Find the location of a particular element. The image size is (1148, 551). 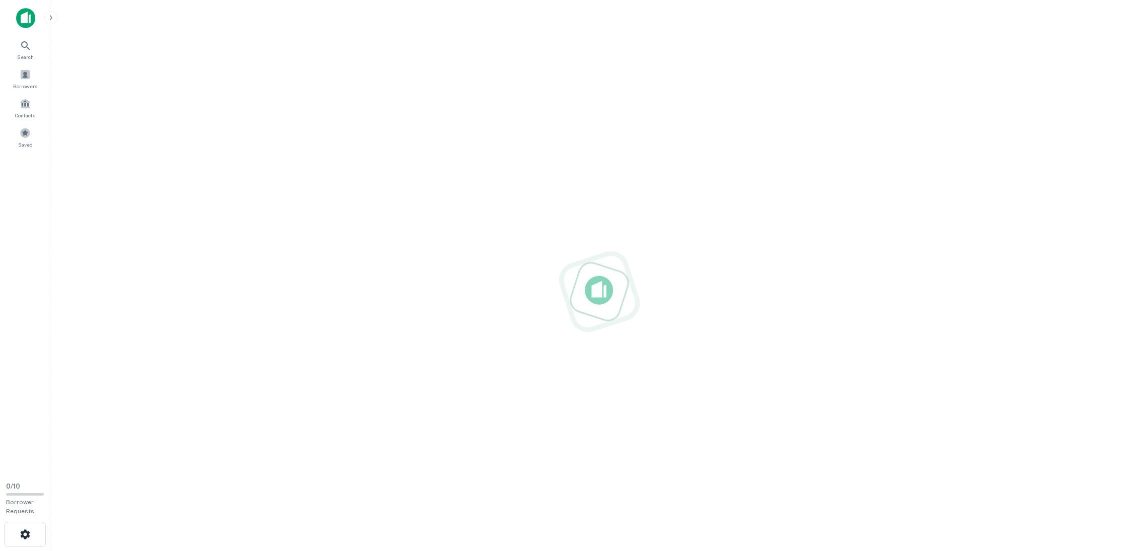

span: Saved is located at coordinates (25, 144).